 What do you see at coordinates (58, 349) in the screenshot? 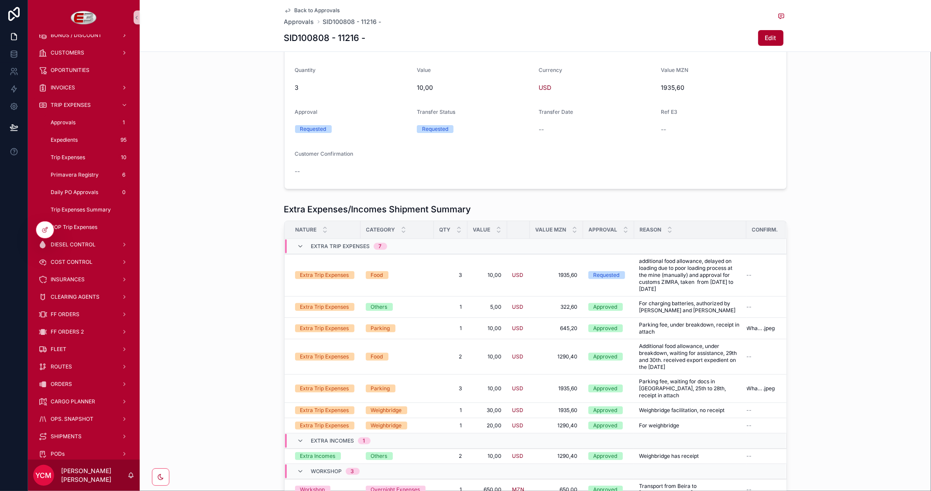
I see `span: FLEET` at bounding box center [58, 349].